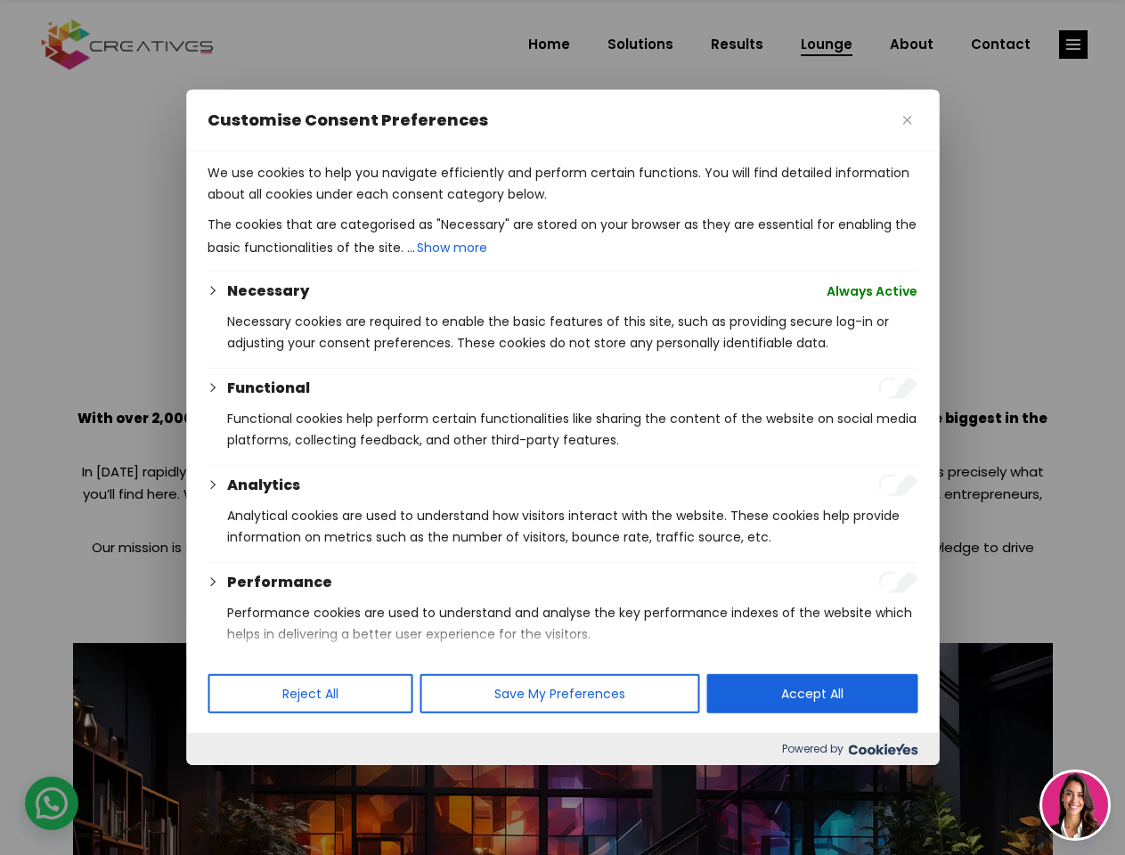  I want to click on input: Enable Performance, so click(898, 582).